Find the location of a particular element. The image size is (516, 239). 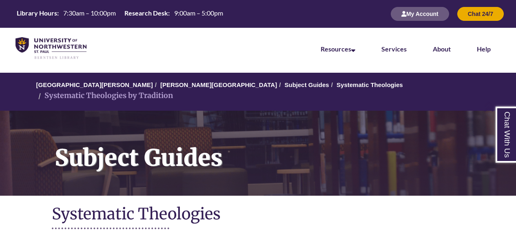

a: Subject Guides is located at coordinates (306, 84).